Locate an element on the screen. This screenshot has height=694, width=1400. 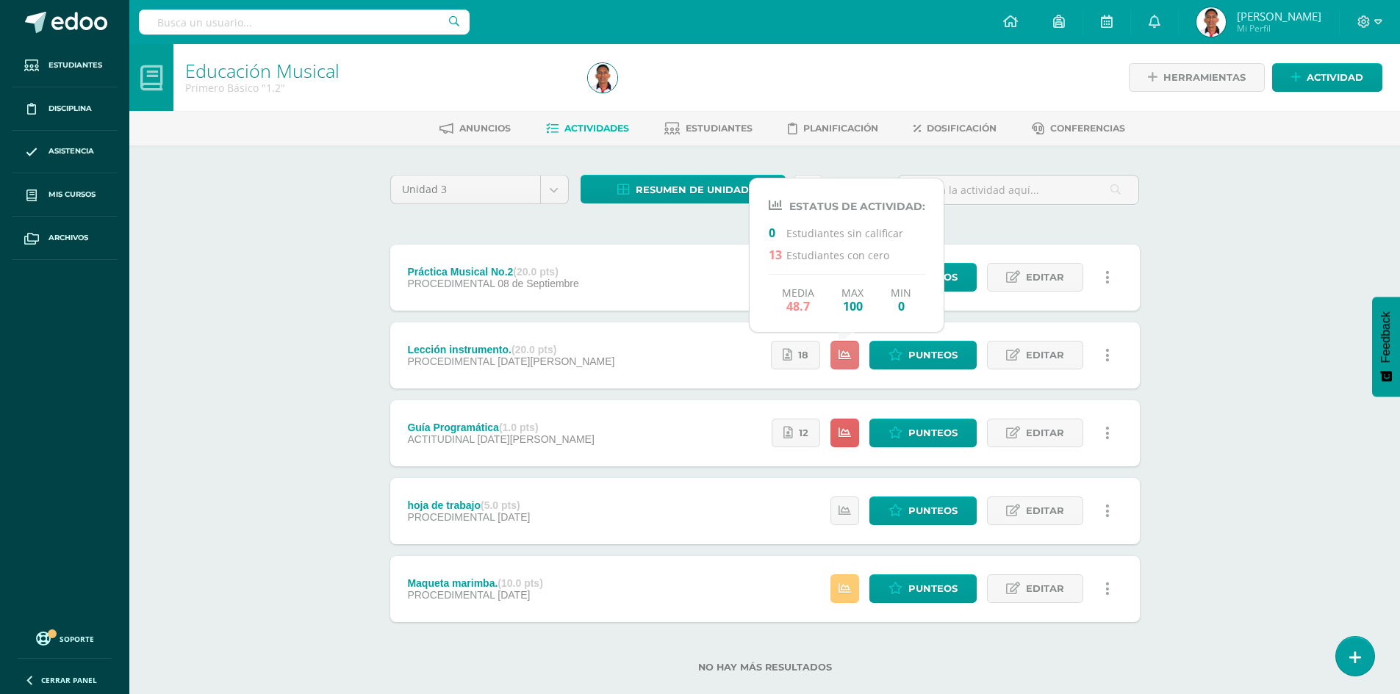
a: Disciplina is located at coordinates (65, 109).